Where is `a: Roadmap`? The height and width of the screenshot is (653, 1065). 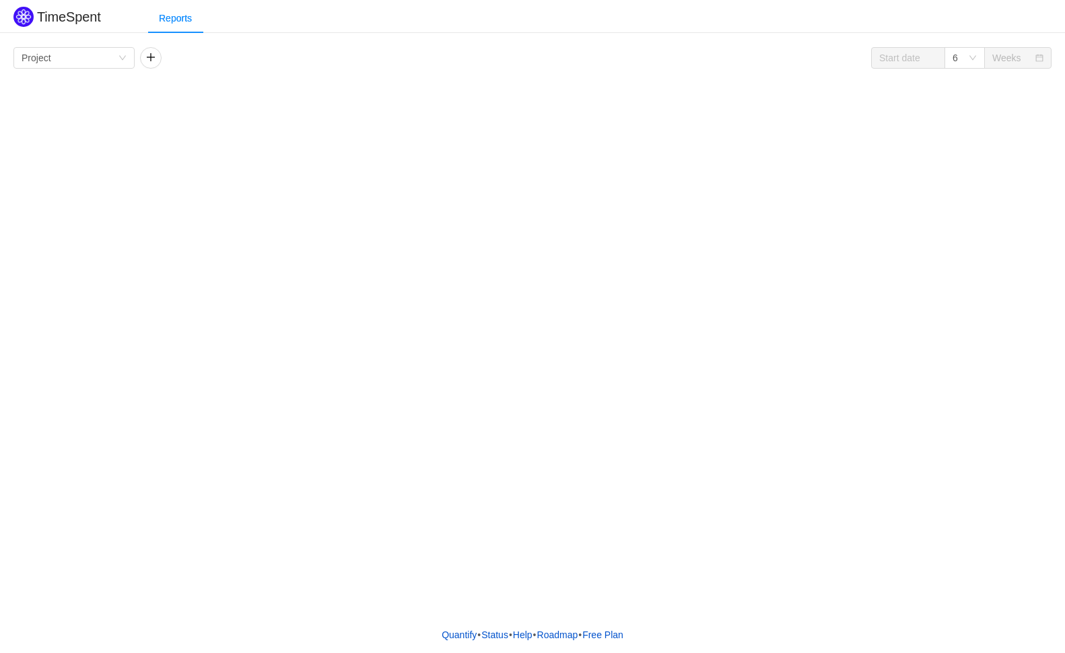 a: Roadmap is located at coordinates (557, 635).